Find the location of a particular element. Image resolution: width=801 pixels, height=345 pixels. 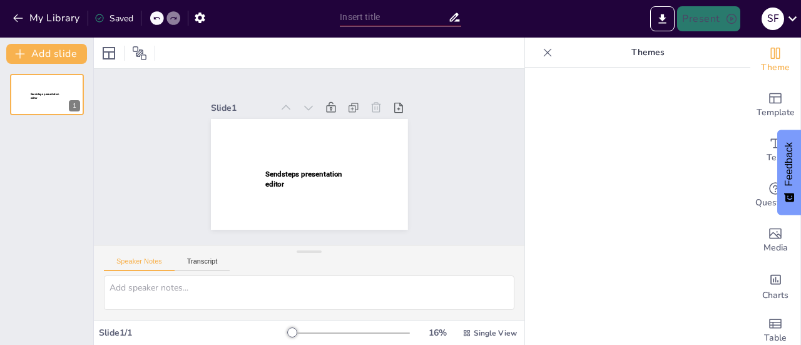

div: Add charts and graphs is located at coordinates (775, 285).